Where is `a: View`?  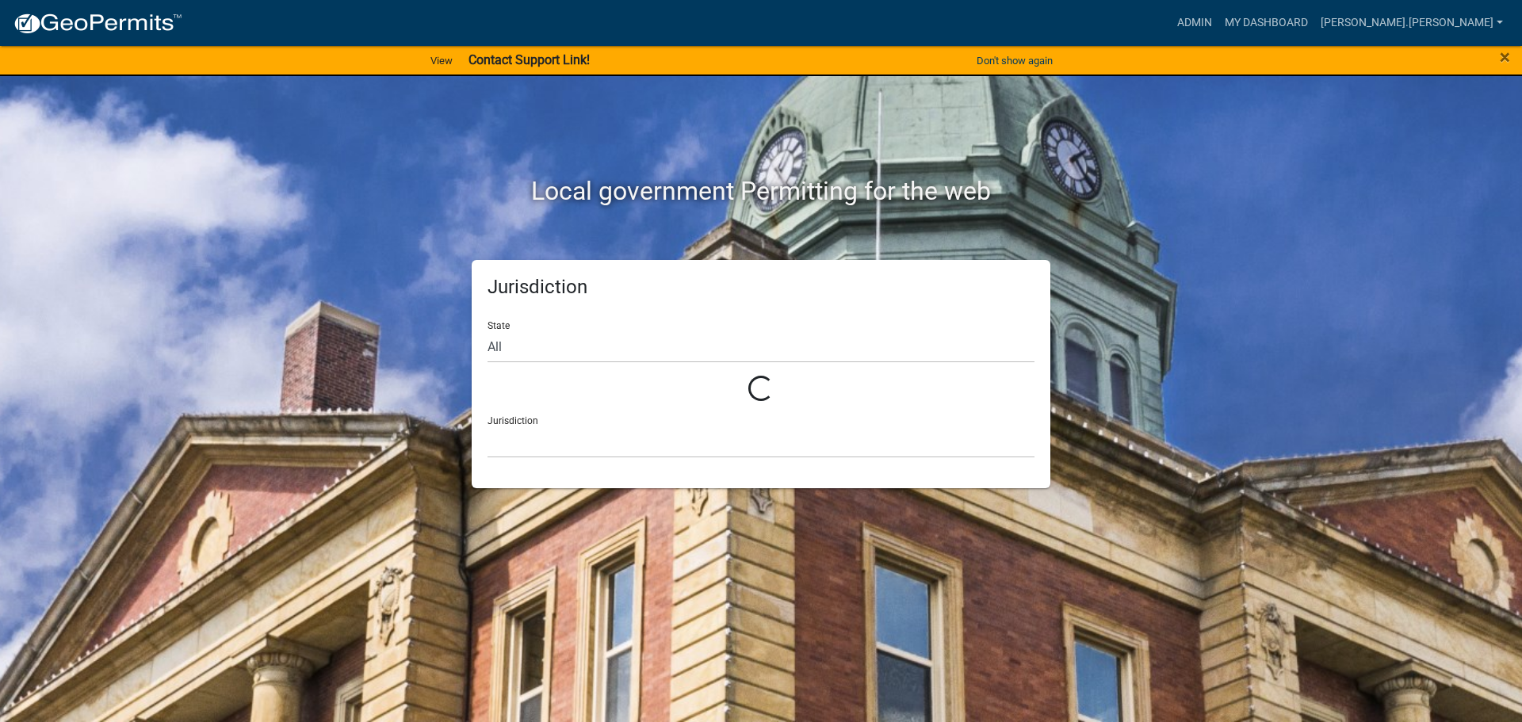
a: View is located at coordinates (441, 60).